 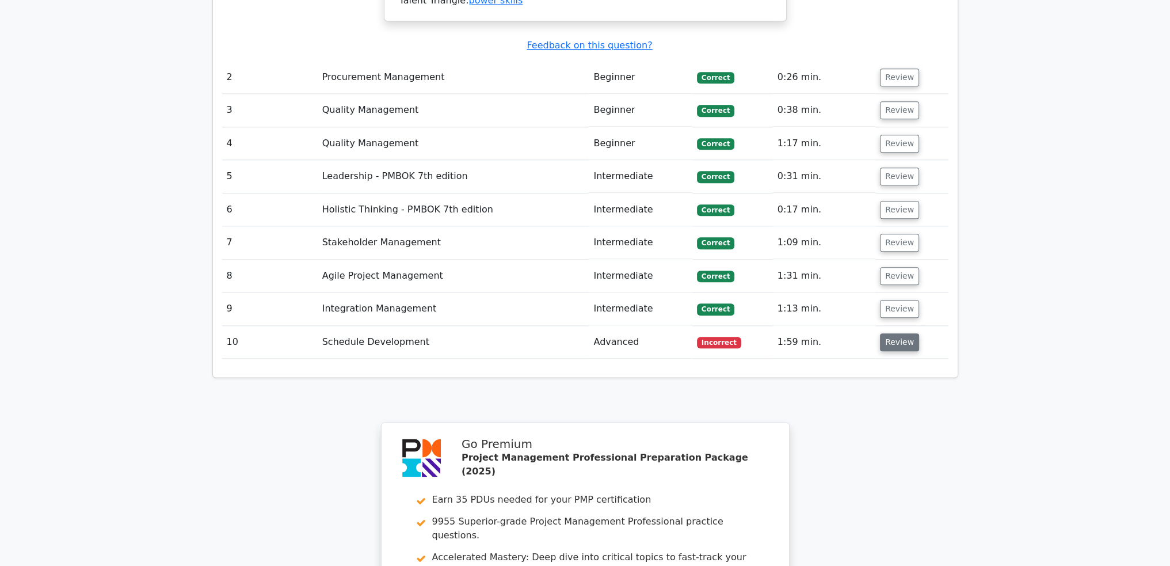 What do you see at coordinates (270, 209) in the screenshot?
I see `td: 6` at bounding box center [270, 209].